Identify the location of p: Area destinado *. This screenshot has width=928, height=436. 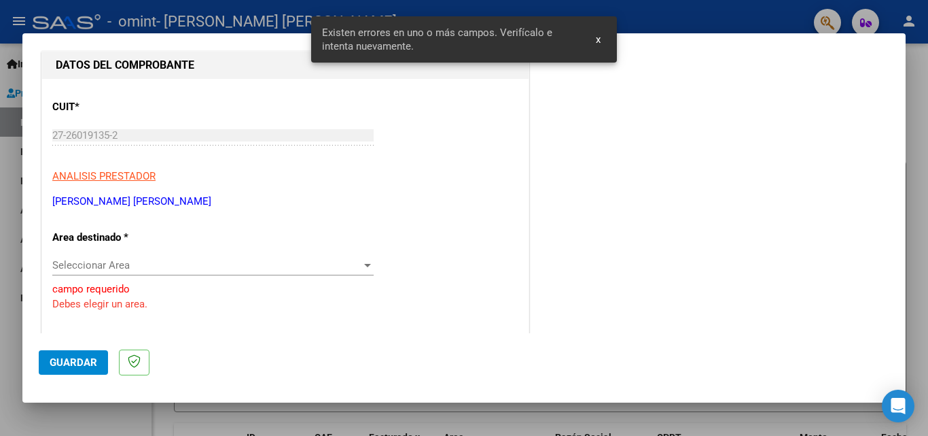
(122, 237).